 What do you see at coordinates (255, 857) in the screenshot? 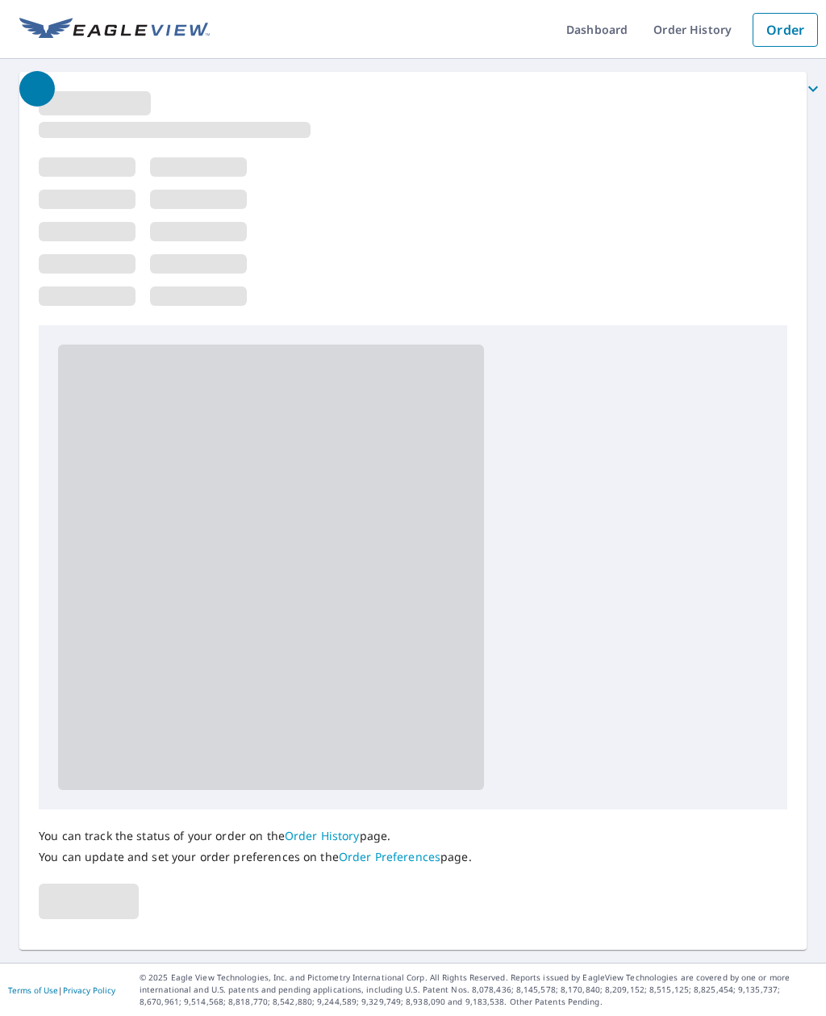
I see `p: You can update and set your order preferences on the page.` at bounding box center [255, 857].